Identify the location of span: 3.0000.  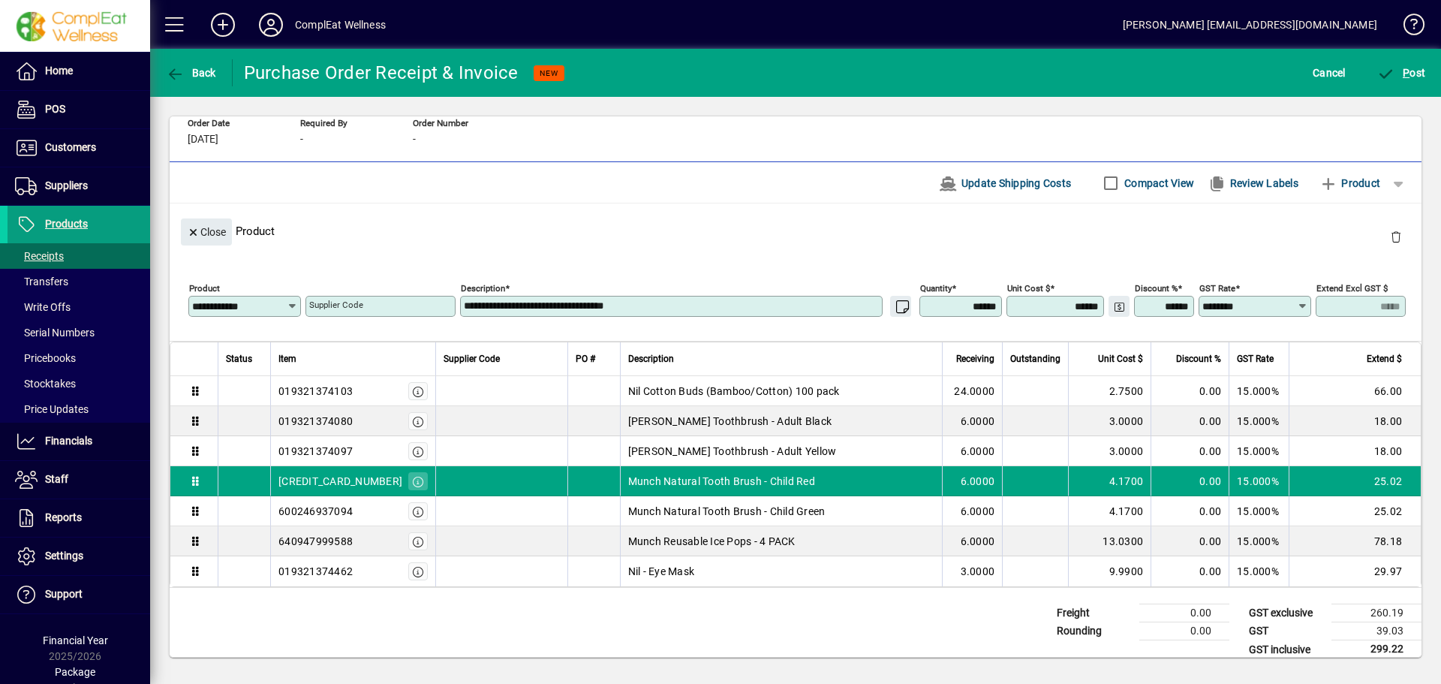
(1126, 451).